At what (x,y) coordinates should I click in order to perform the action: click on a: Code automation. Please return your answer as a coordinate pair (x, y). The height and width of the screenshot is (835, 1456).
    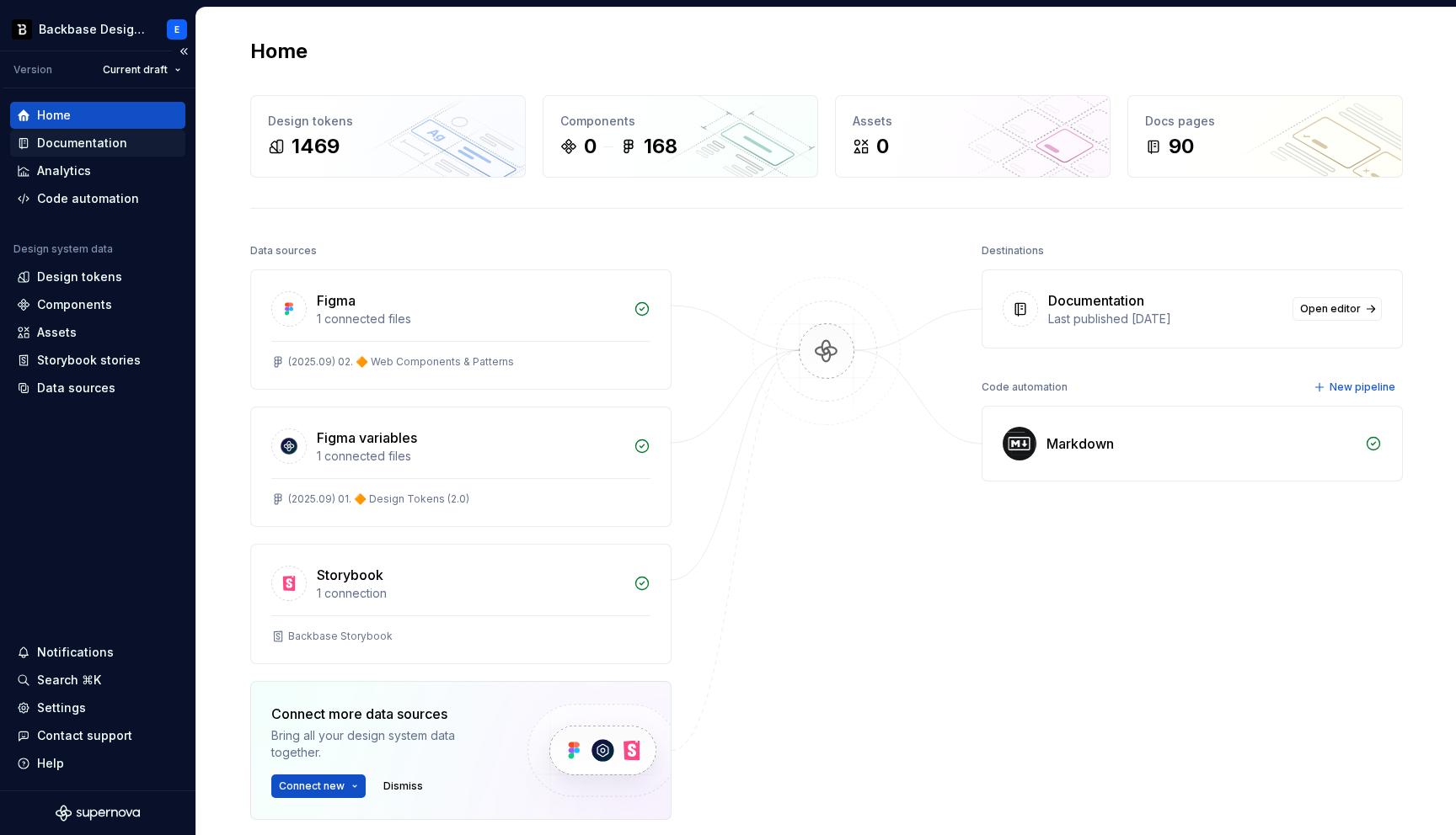
    Looking at the image, I should click on (98, 199).